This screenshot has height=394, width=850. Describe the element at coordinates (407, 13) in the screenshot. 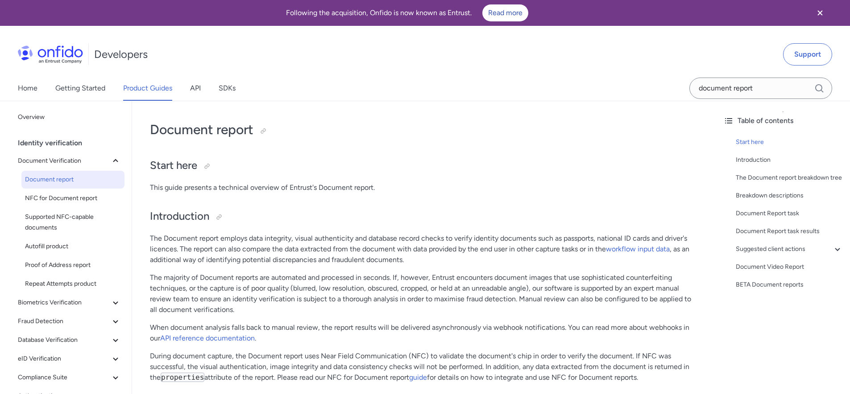

I see `div: Following the acquisition, Onfido is now known as Entrust.` at that location.